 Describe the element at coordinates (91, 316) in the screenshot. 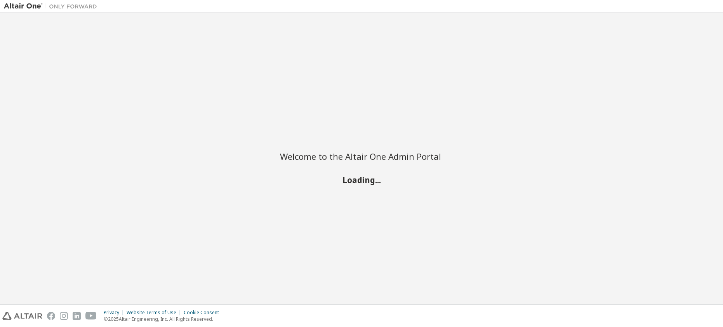

I see `img: youtube.svg` at that location.